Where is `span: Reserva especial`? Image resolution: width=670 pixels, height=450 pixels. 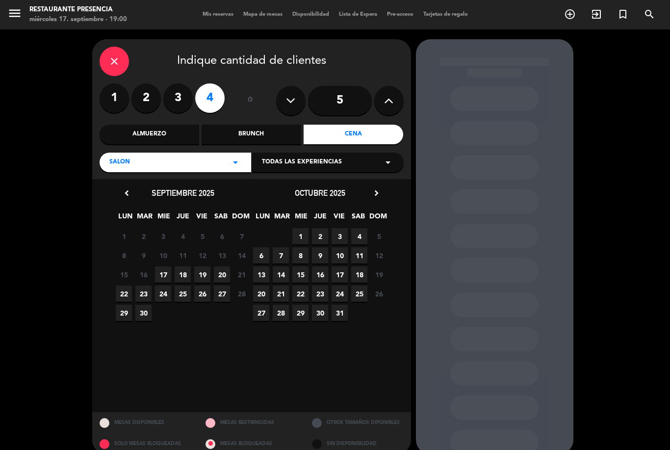
span: Reserva especial is located at coordinates (623, 14).